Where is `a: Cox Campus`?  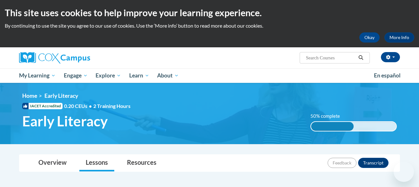
a: Cox Campus is located at coordinates (79, 58).